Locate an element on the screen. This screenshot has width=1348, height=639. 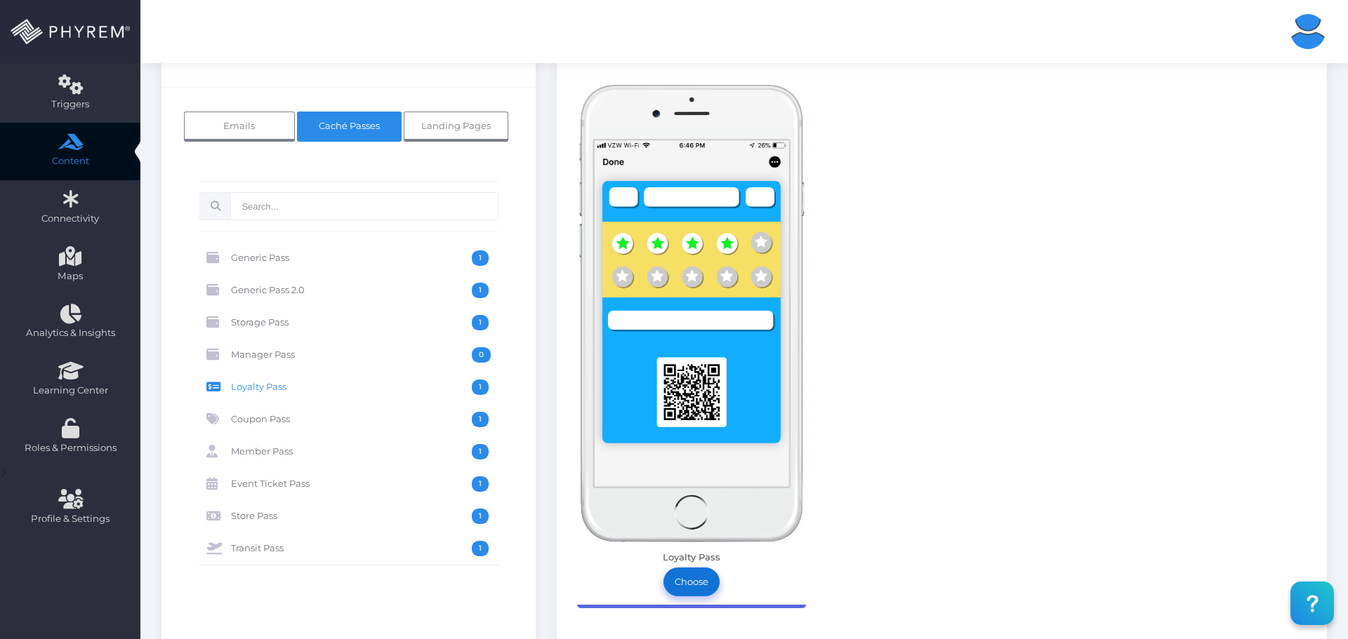
a: Generic Pass 1 is located at coordinates (349, 258).